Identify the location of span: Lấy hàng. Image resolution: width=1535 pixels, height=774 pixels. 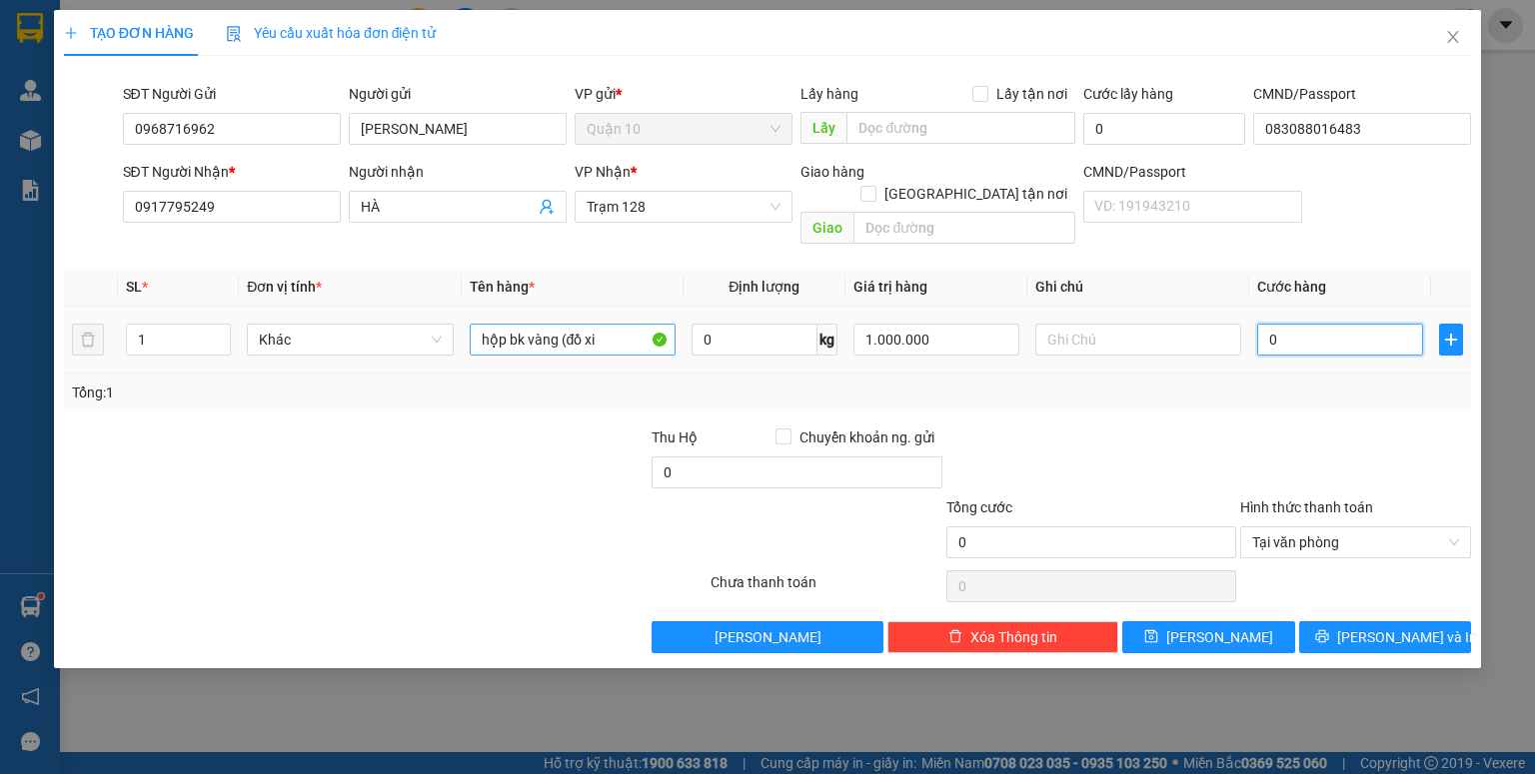
(829, 94).